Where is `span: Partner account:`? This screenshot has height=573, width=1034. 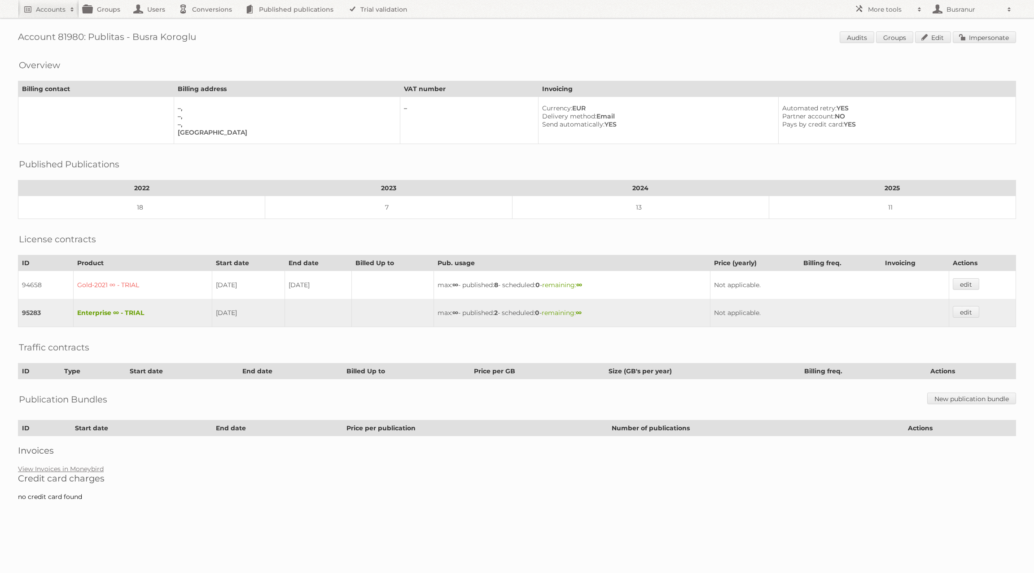
span: Partner account: is located at coordinates (808, 116).